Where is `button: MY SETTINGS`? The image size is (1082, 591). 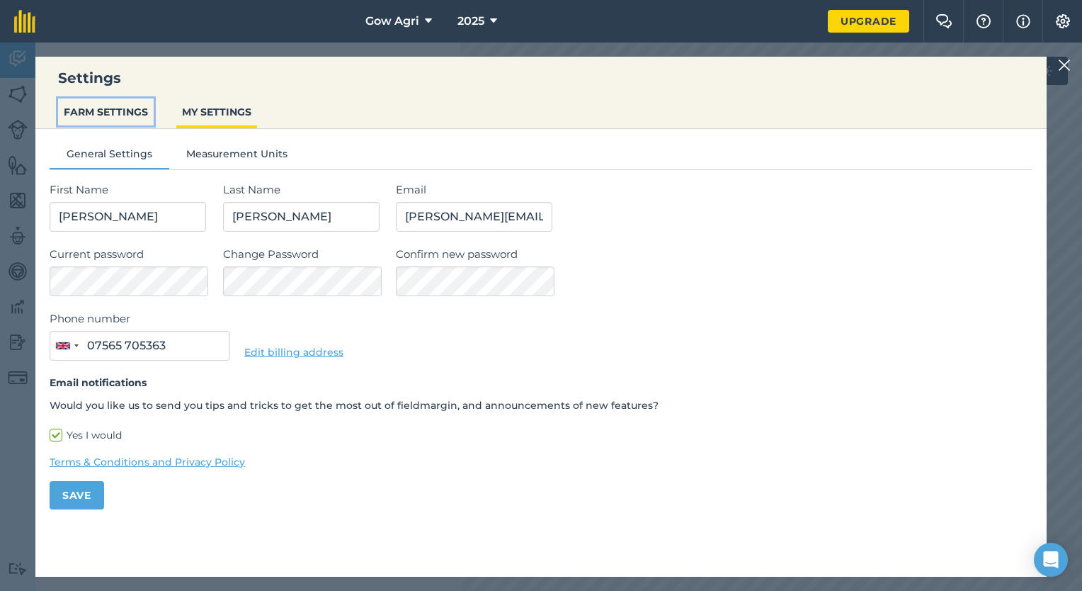
button: MY SETTINGS is located at coordinates (217, 112).